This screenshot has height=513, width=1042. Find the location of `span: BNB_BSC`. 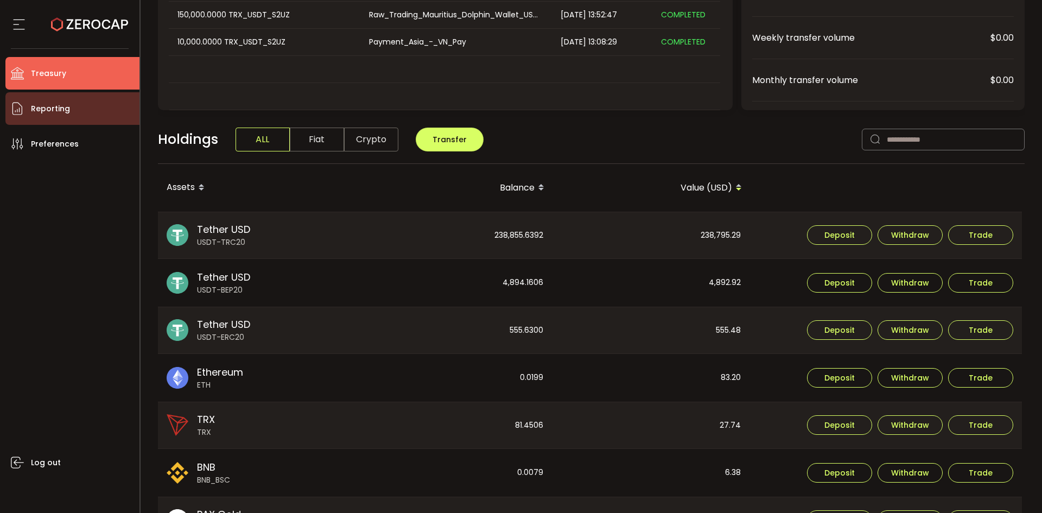

span: BNB_BSC is located at coordinates (213, 480).